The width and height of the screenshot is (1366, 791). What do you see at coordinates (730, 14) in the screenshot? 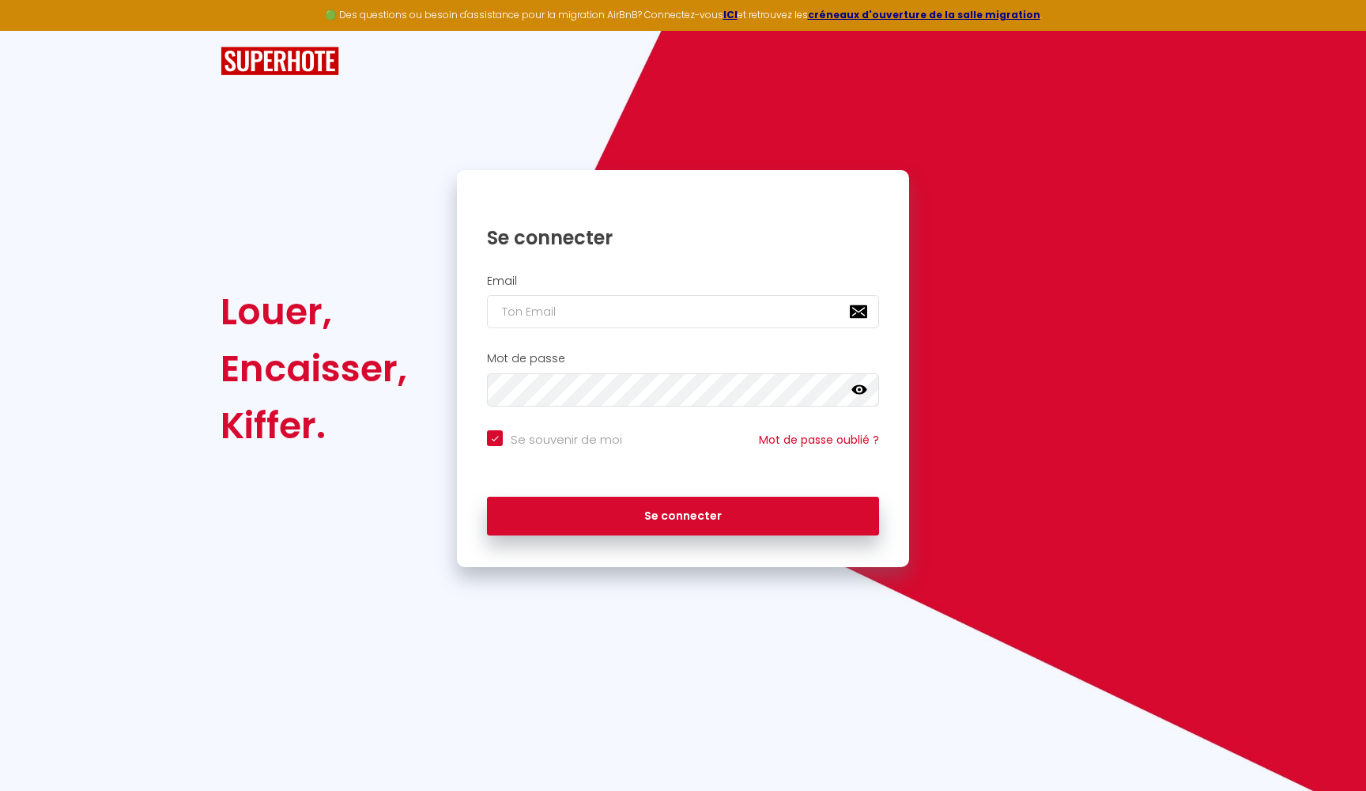
I see `strong: ICI` at bounding box center [730, 14].